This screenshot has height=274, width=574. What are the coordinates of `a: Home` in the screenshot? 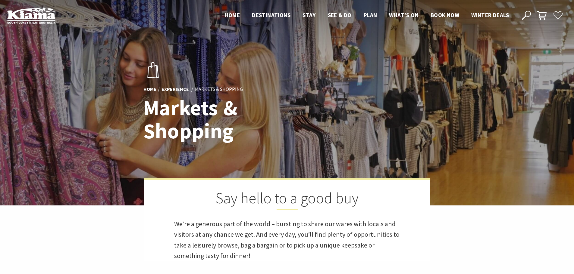 It's located at (150, 89).